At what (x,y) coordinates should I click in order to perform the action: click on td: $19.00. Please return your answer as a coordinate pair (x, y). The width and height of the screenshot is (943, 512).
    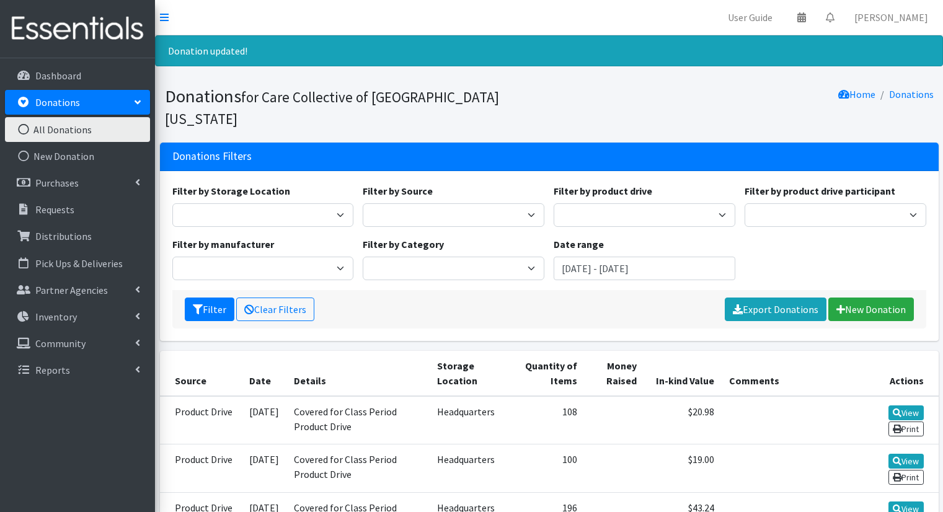
    Looking at the image, I should click on (683, 468).